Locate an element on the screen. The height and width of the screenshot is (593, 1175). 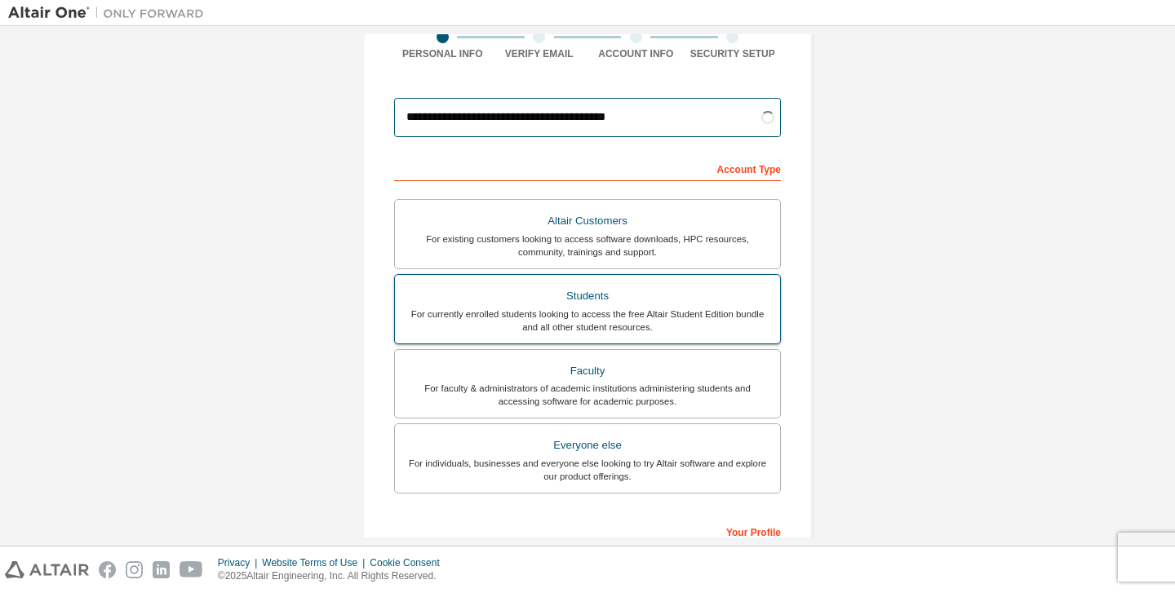
div: For faculty & administrators of academic institutions administering students and accessing softwa... is located at coordinates (587, 395).